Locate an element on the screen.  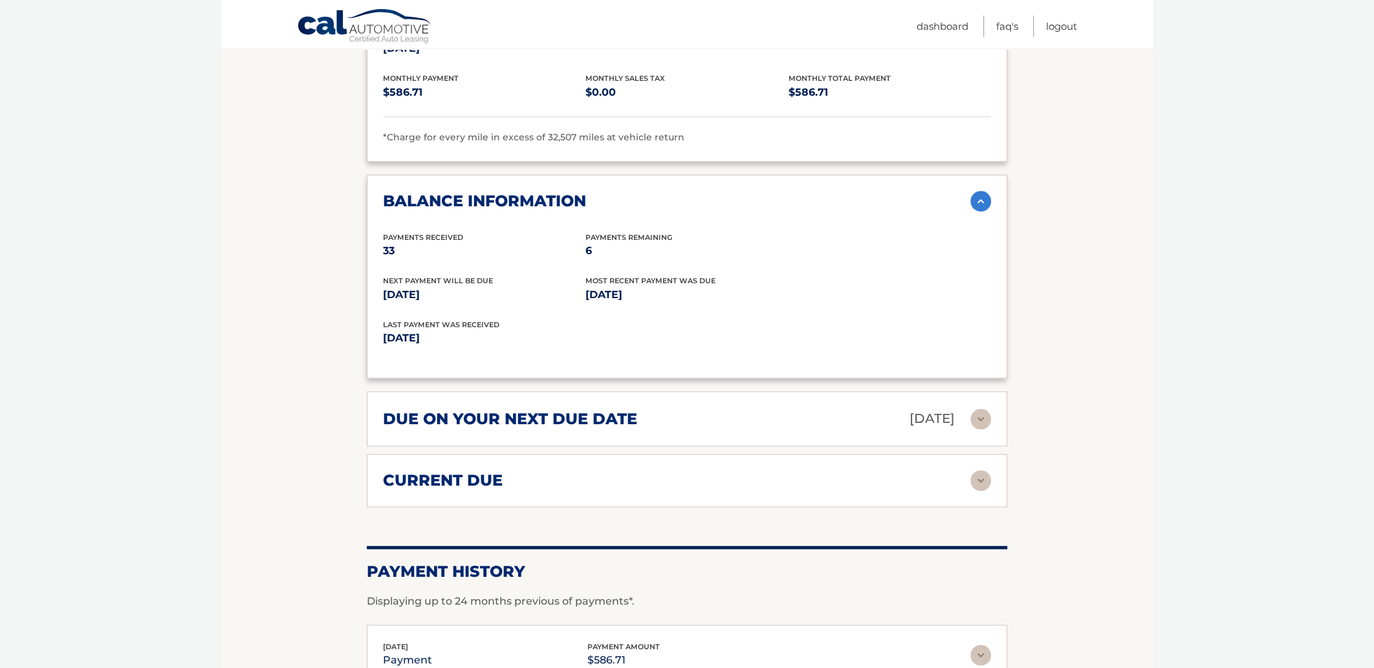
p: 6 is located at coordinates (687, 251).